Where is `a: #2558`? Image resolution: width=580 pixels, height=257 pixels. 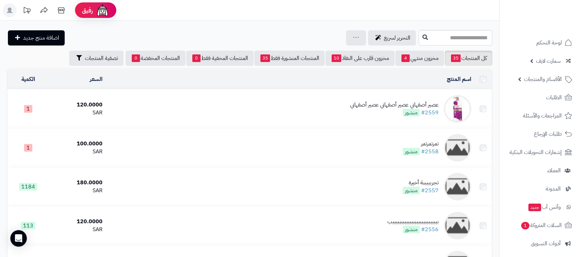 a: #2558 is located at coordinates (430, 151).